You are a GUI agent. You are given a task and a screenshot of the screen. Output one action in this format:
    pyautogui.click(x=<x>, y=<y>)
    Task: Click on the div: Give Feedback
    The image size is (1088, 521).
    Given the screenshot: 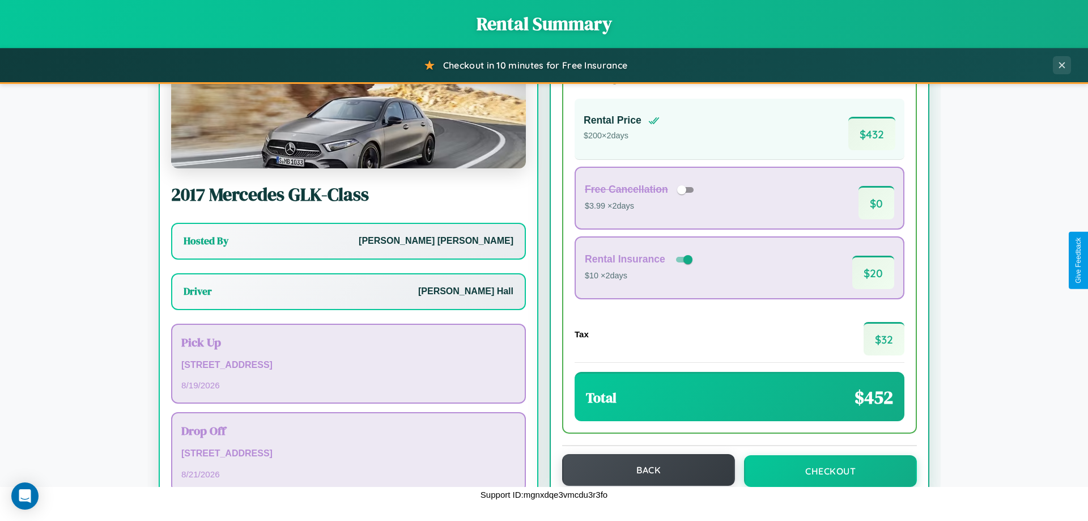 What is the action you would take?
    pyautogui.click(x=1079, y=260)
    